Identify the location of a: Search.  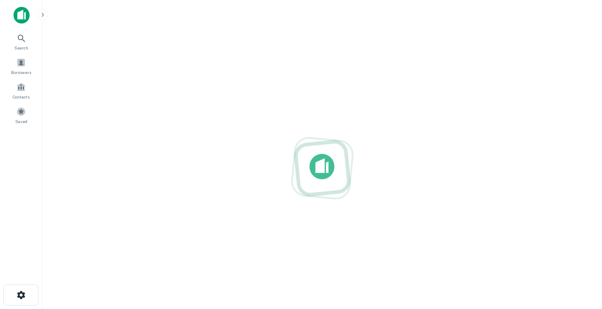
(21, 41).